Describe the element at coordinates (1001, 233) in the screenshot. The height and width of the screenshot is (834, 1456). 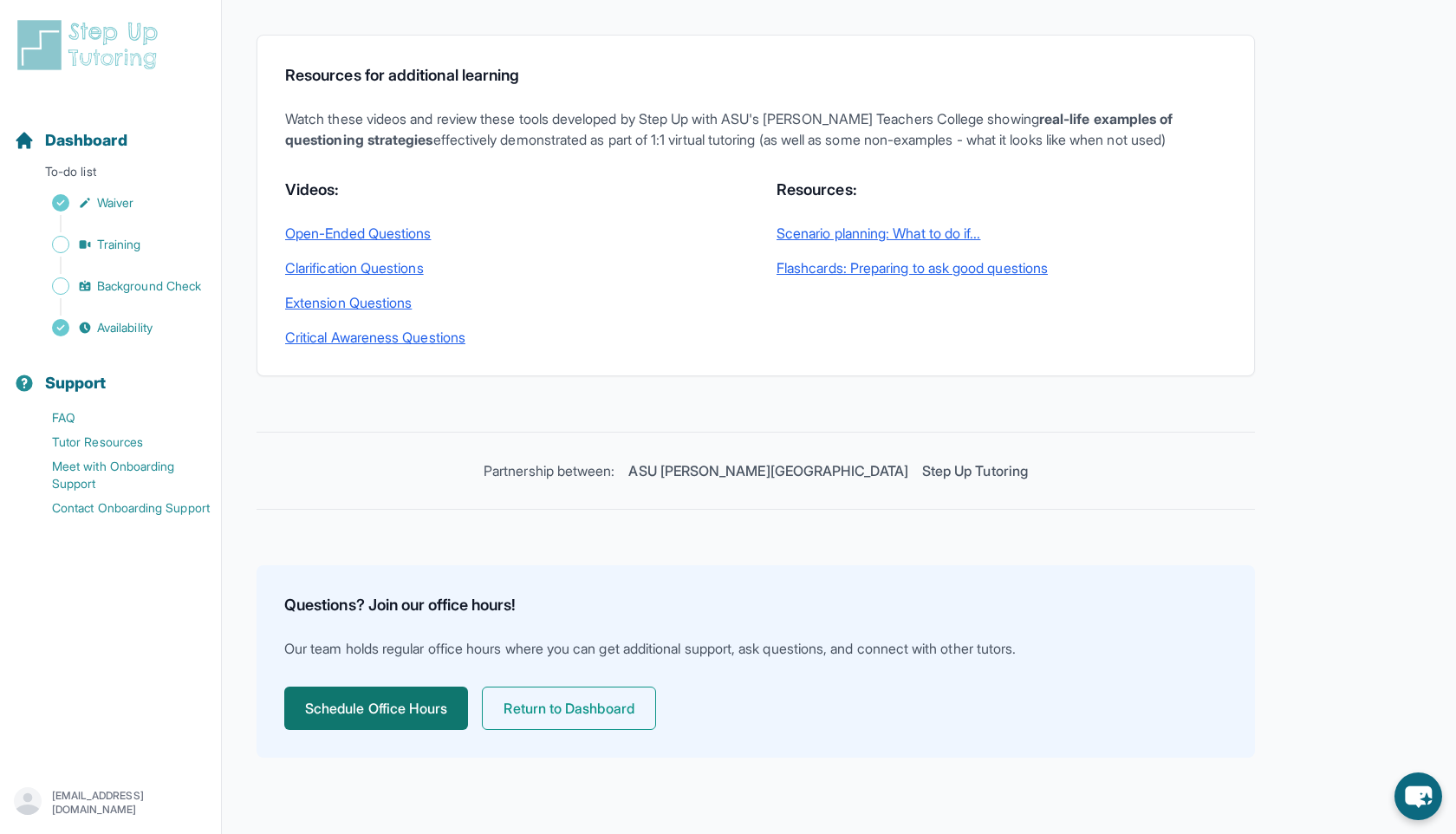
I see `a: Scenario planning: What to do if...` at that location.